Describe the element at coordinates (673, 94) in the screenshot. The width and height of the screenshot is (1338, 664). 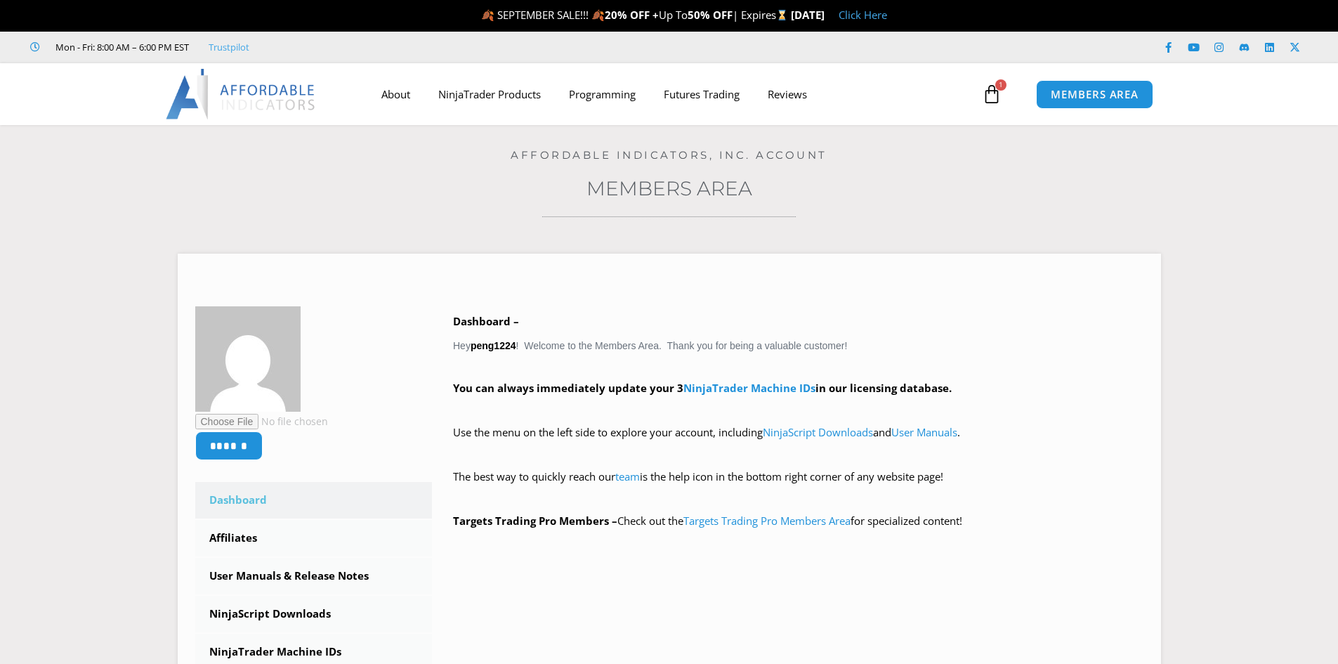
I see `nav: Menu` at that location.